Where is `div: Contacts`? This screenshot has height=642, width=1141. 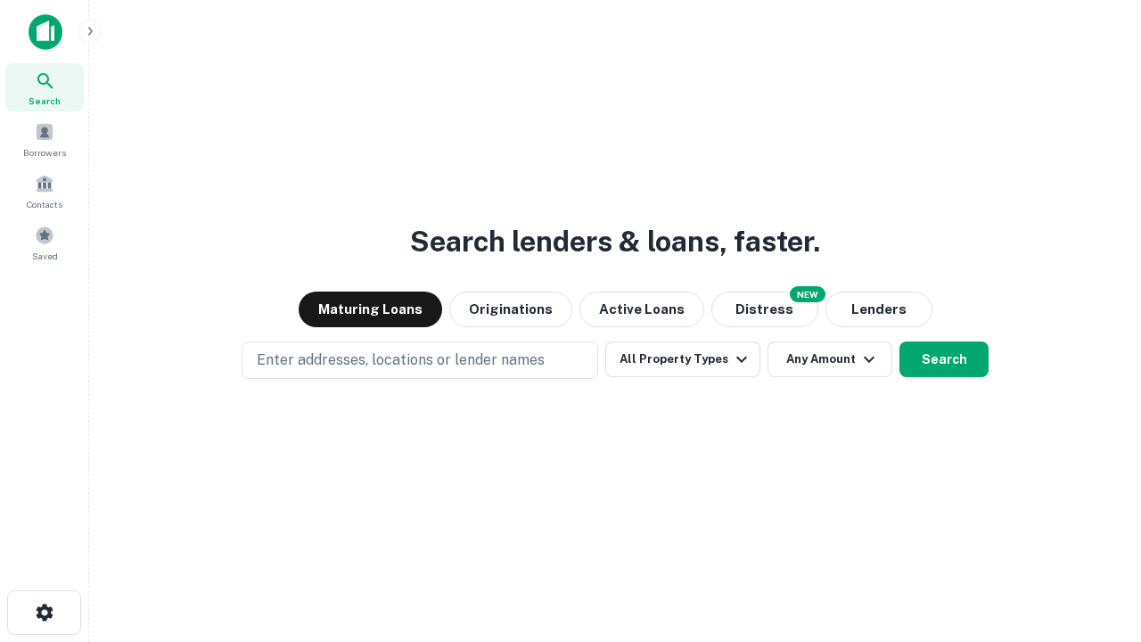
div: Contacts is located at coordinates (45, 191).